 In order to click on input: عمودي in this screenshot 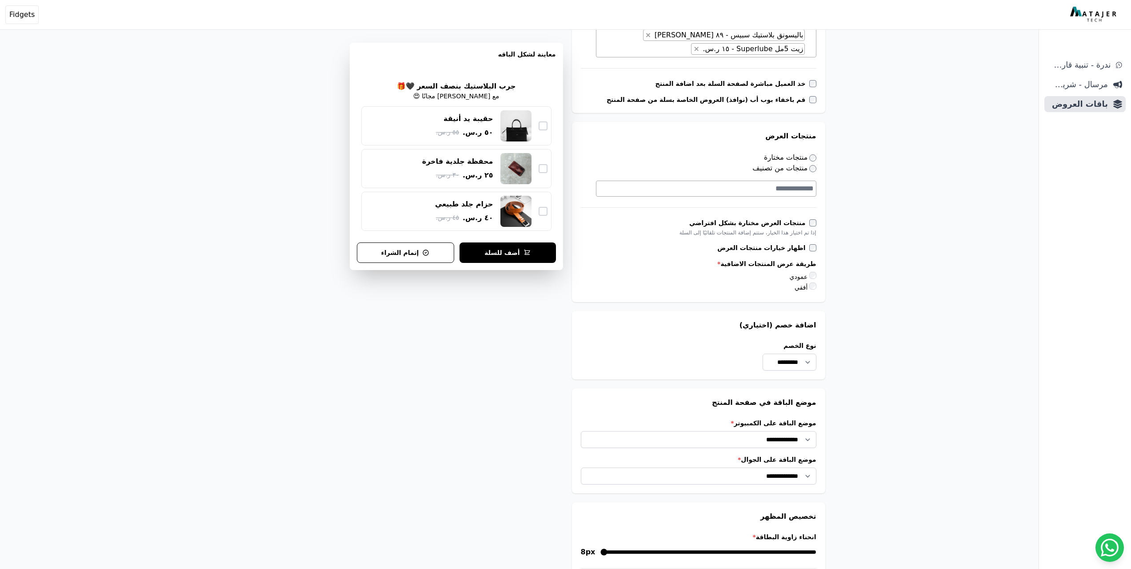, I will do `click(813, 275)`.